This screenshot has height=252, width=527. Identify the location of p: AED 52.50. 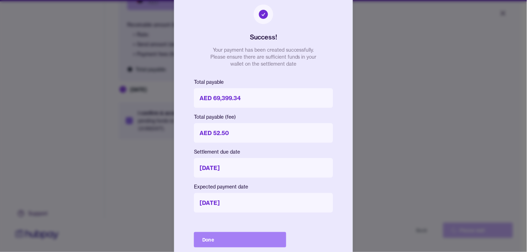
(264, 133).